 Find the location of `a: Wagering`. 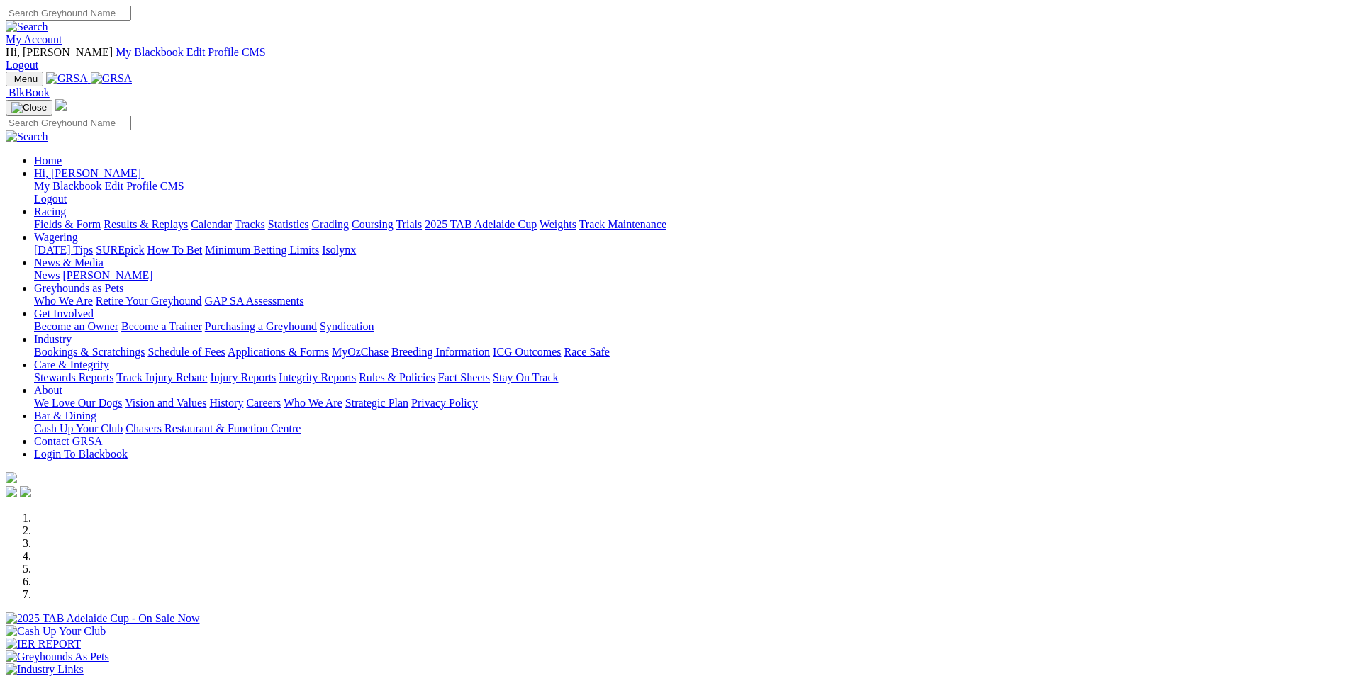

a: Wagering is located at coordinates (56, 237).